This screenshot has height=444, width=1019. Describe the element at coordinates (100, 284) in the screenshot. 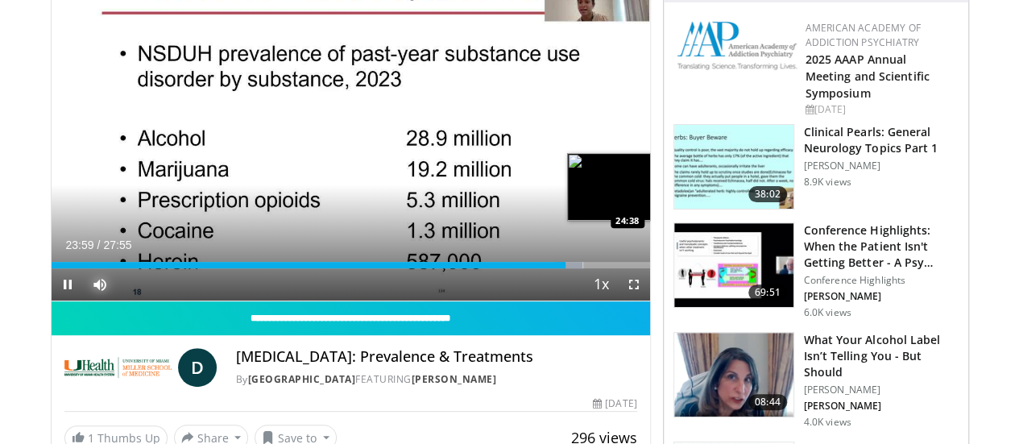

I see `button: Mute` at that location.